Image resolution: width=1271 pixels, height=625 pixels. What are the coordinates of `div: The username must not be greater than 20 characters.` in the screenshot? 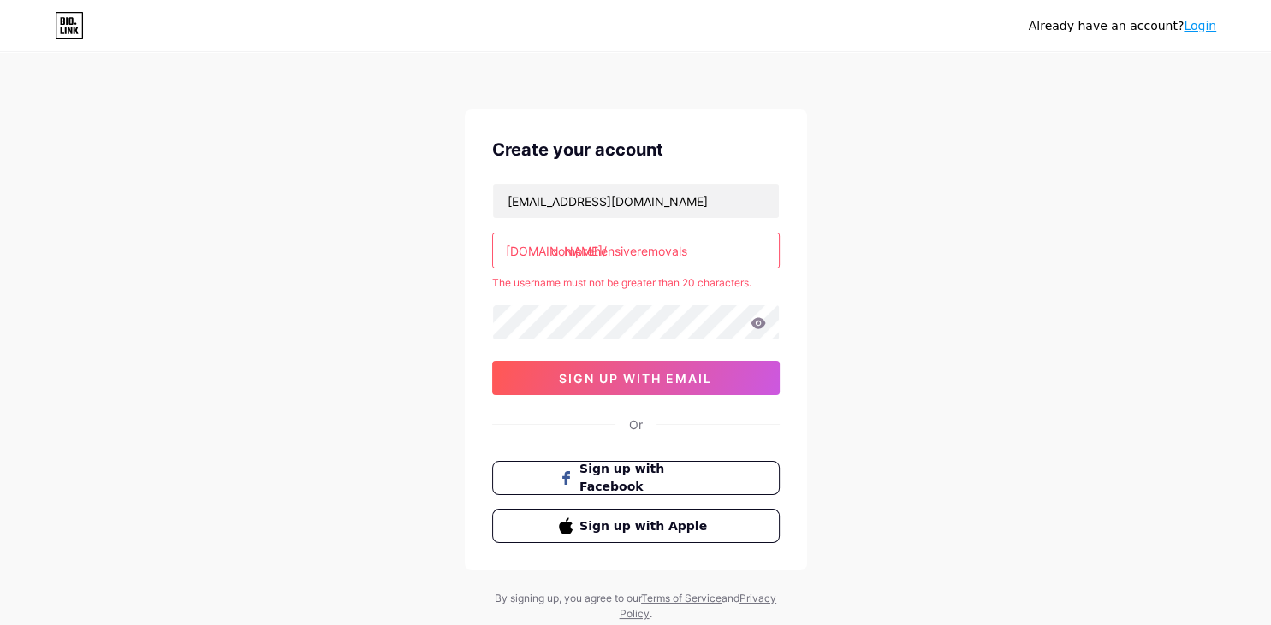 It's located at (636, 283).